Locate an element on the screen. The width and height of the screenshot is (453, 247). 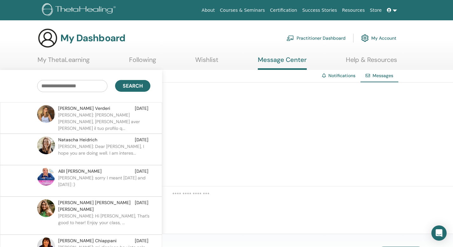
a: My Account is located at coordinates (379, 38).